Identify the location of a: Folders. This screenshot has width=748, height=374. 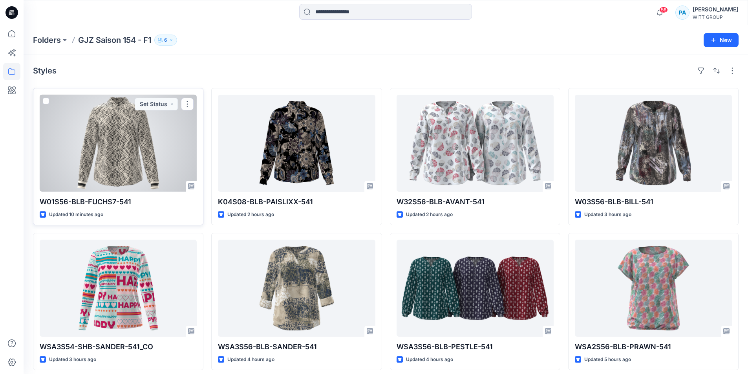
(47, 40).